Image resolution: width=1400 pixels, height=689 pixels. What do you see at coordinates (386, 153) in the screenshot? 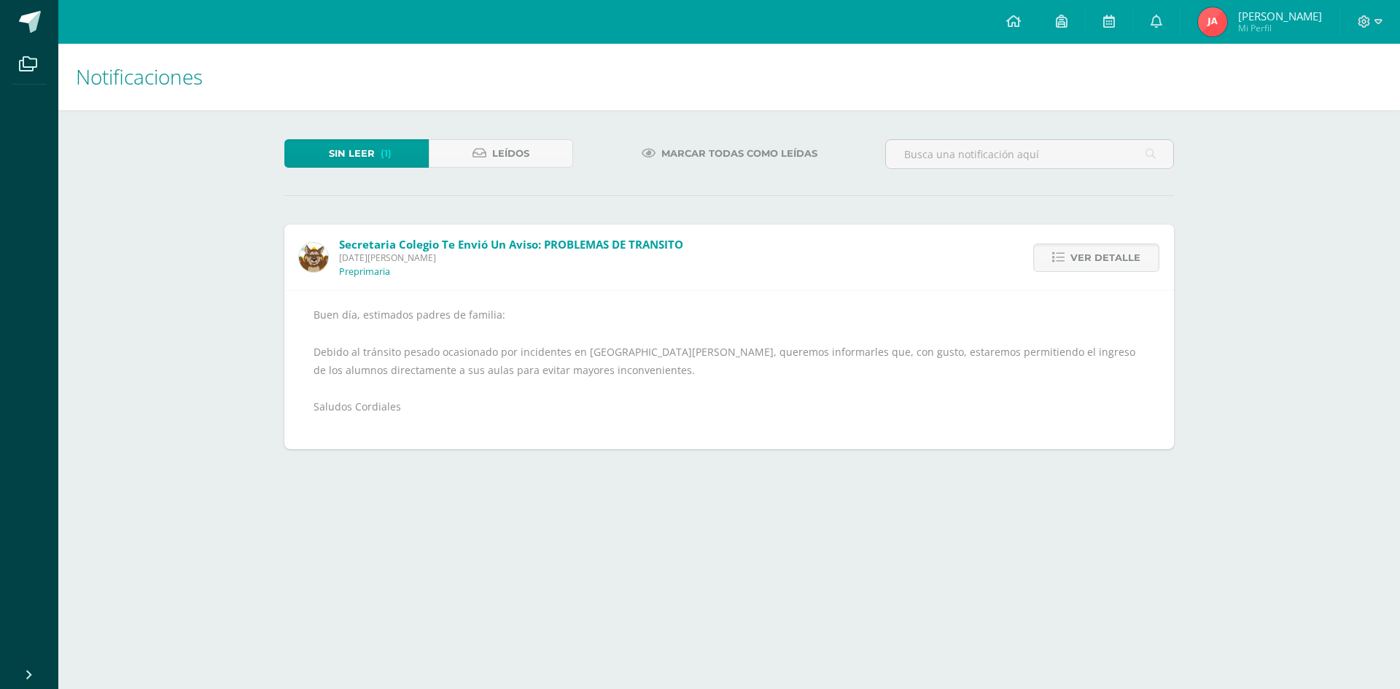
I see `span: (1)` at bounding box center [386, 153].